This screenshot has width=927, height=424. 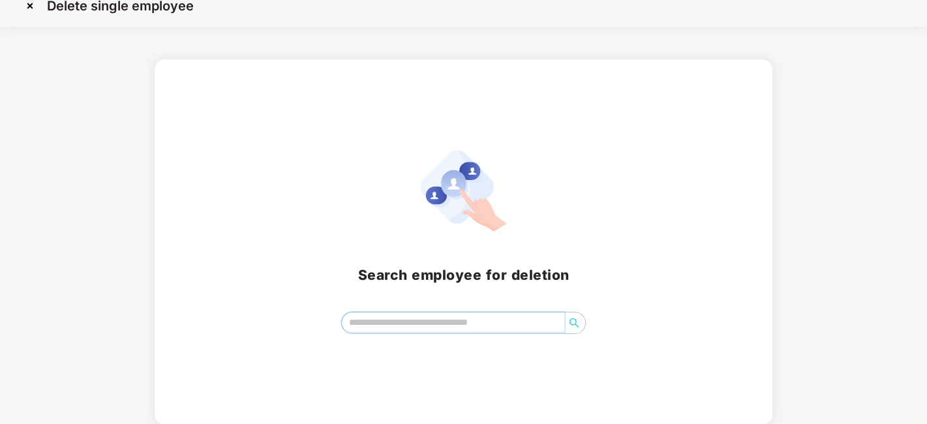 What do you see at coordinates (463, 275) in the screenshot?
I see `h2: Search employee for deletion` at bounding box center [463, 275].